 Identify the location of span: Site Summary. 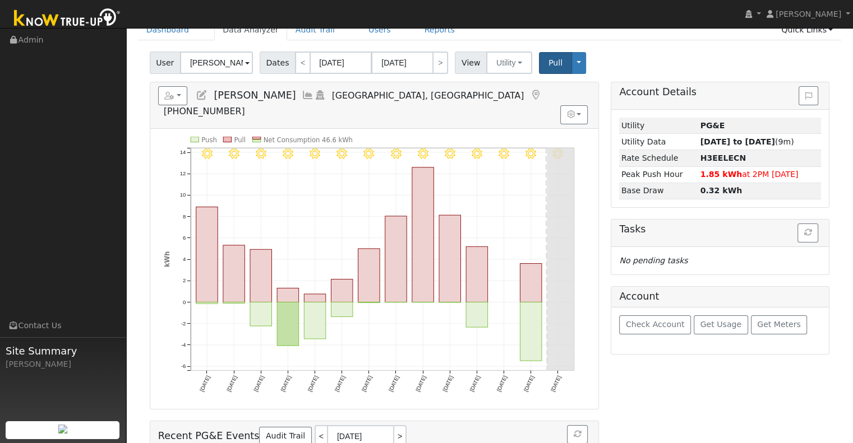
(63, 351).